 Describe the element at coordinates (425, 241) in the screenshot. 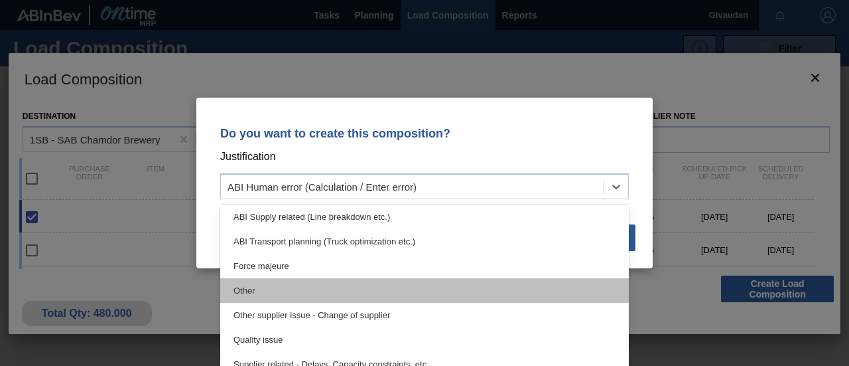

I see `div: ABI Transport planning (Truck optimization etc.)` at that location.